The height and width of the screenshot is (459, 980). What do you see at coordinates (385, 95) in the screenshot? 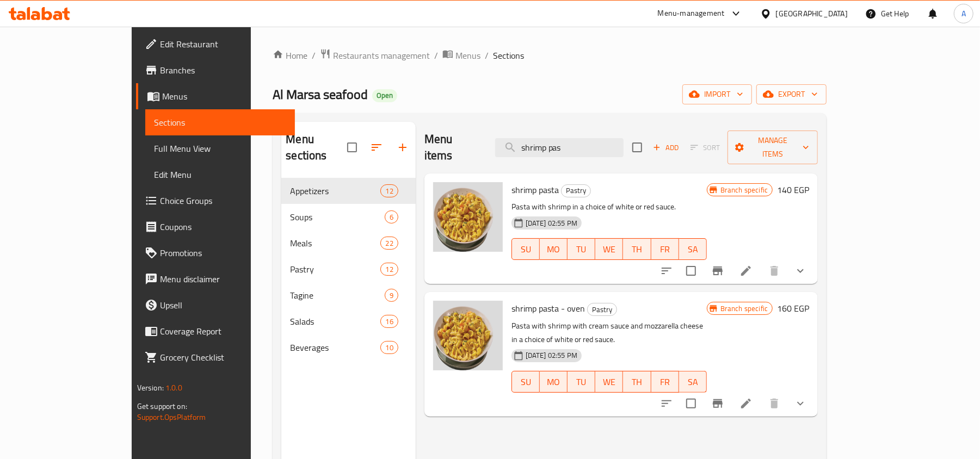
I see `span: Open` at bounding box center [385, 95].